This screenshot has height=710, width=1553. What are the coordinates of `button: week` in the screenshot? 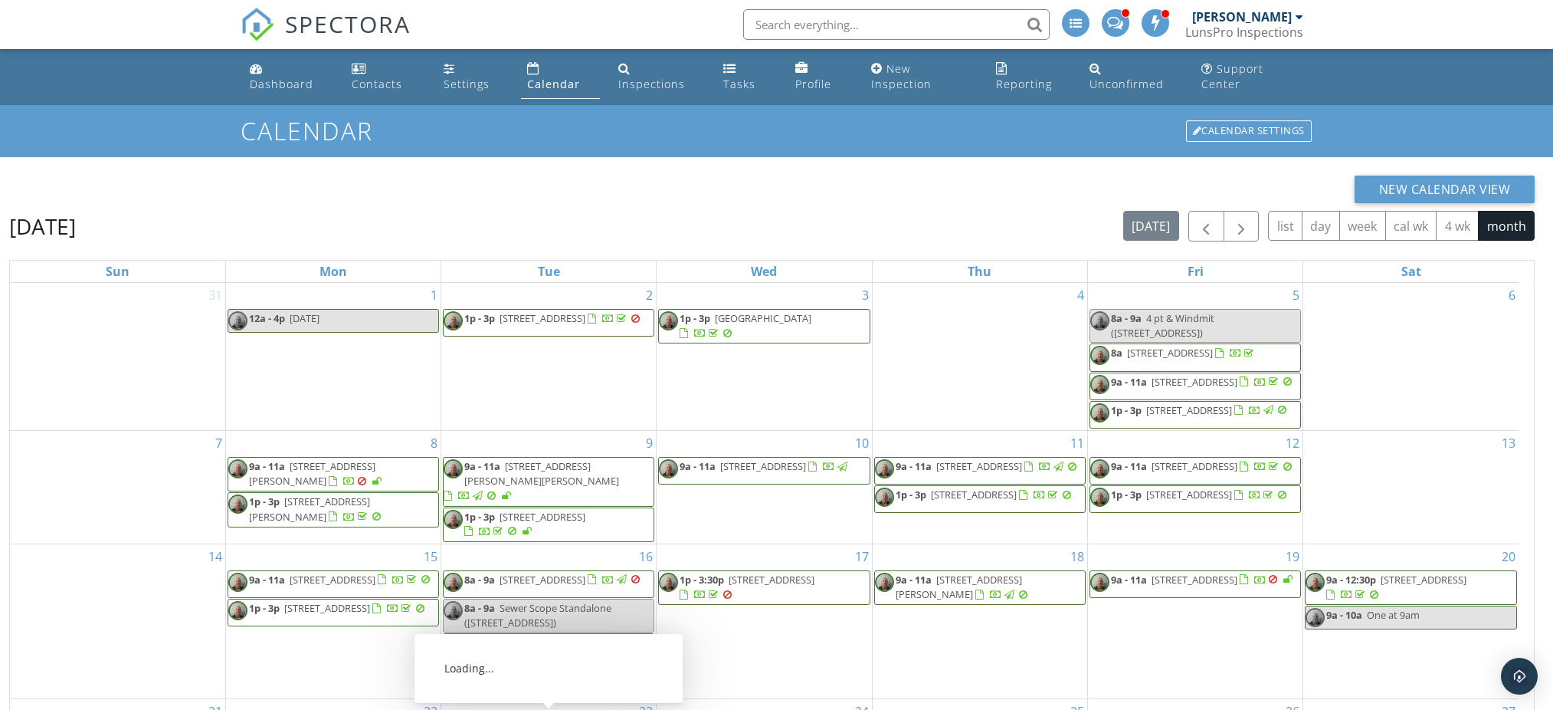 It's located at (1363, 225).